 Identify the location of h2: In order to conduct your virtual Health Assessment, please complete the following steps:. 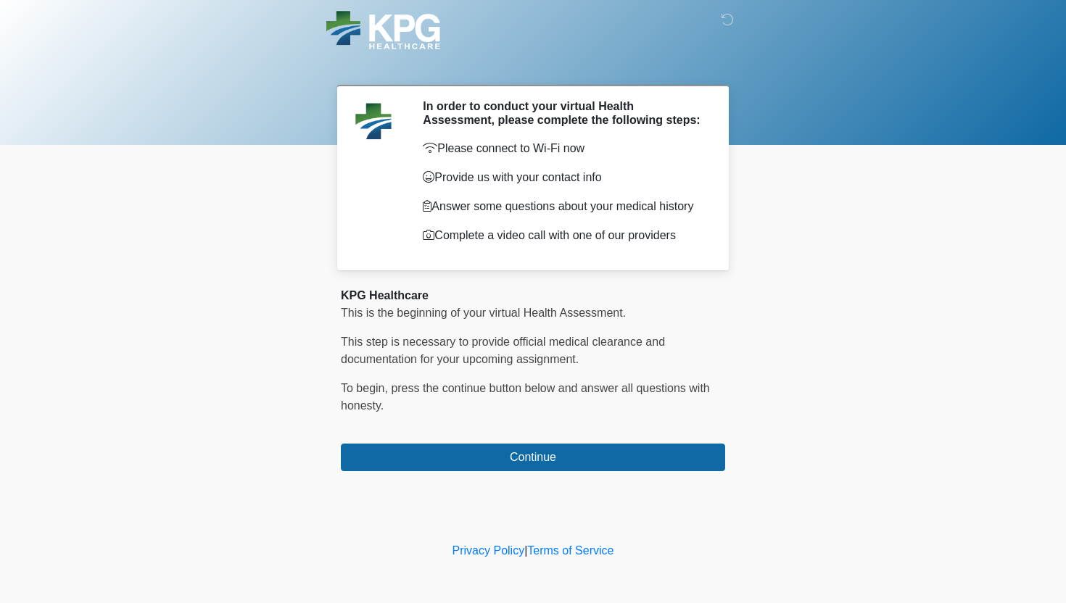
(563, 113).